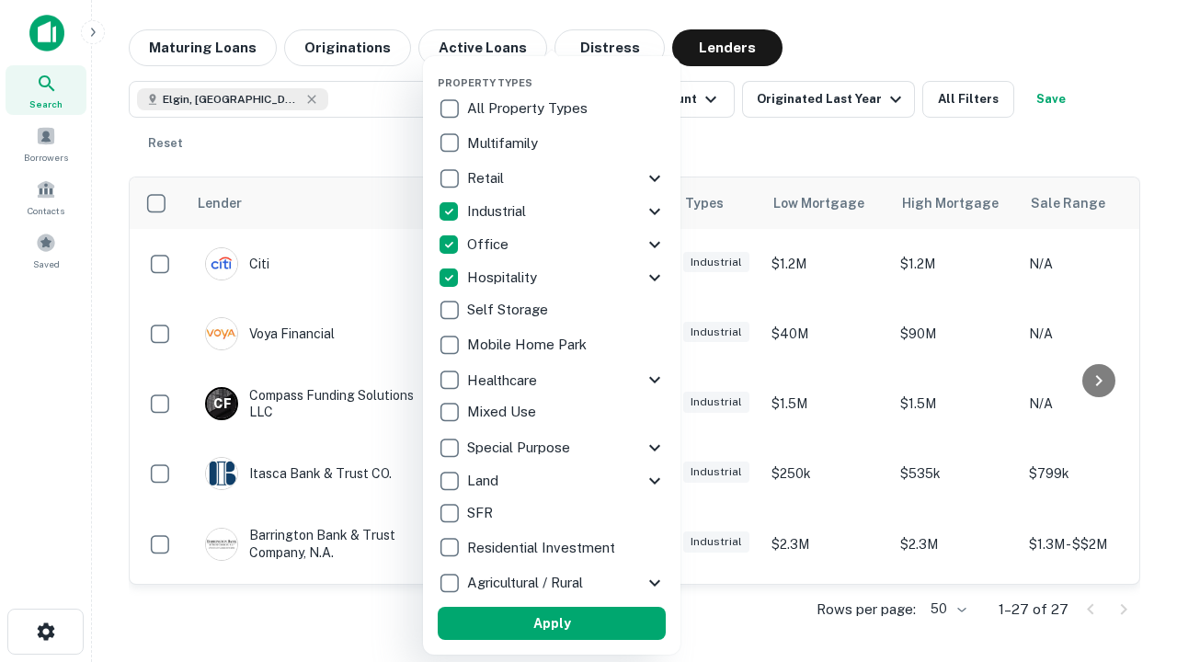 This screenshot has width=1177, height=662. What do you see at coordinates (552, 623) in the screenshot?
I see `button: Apply` at bounding box center [552, 623].